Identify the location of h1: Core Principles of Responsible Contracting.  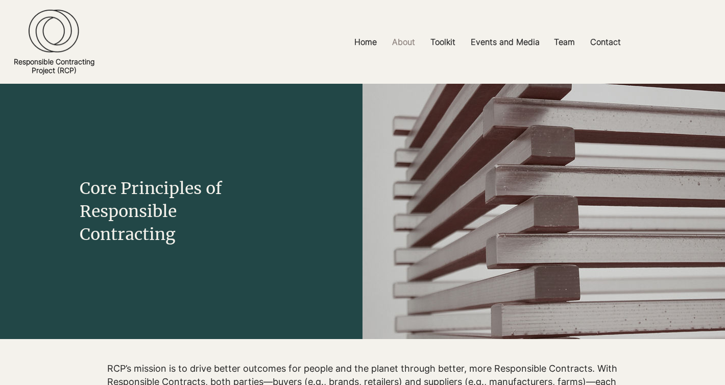
(176, 211).